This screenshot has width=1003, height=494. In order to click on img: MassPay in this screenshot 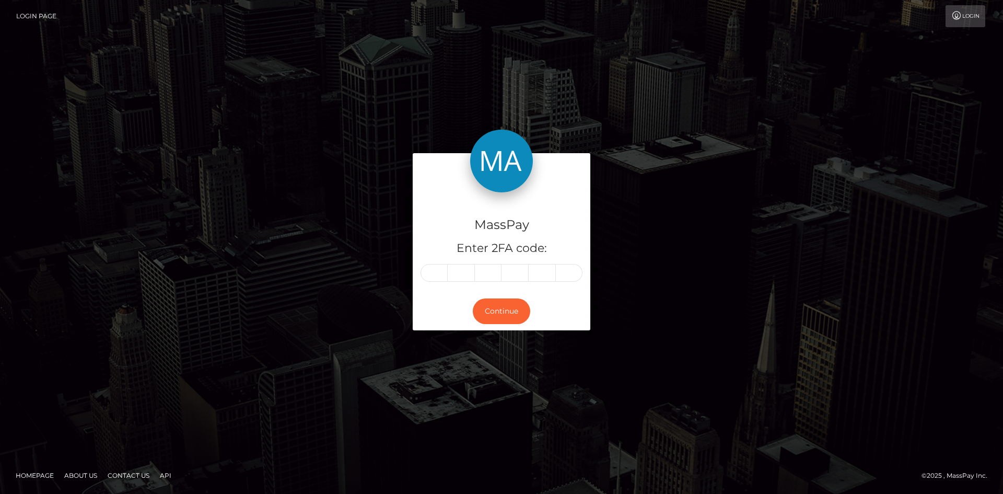, I will do `click(502, 161)`.